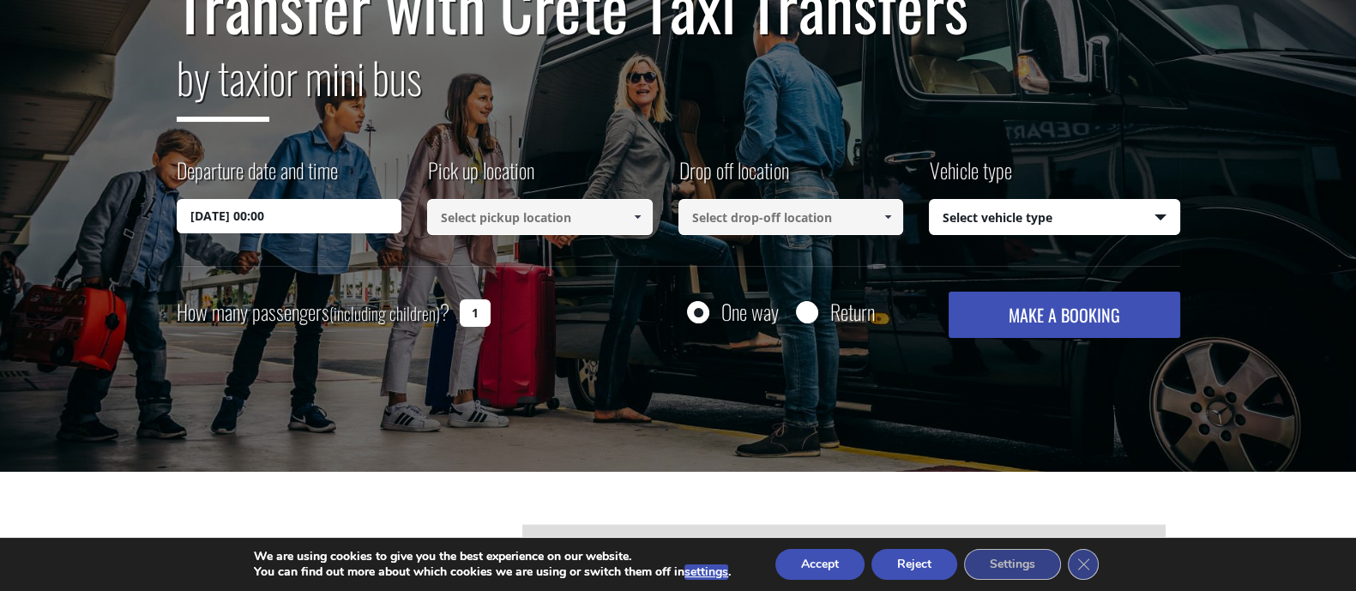 Image resolution: width=1356 pixels, height=591 pixels. What do you see at coordinates (914, 564) in the screenshot?
I see `button: Reject` at bounding box center [914, 564].